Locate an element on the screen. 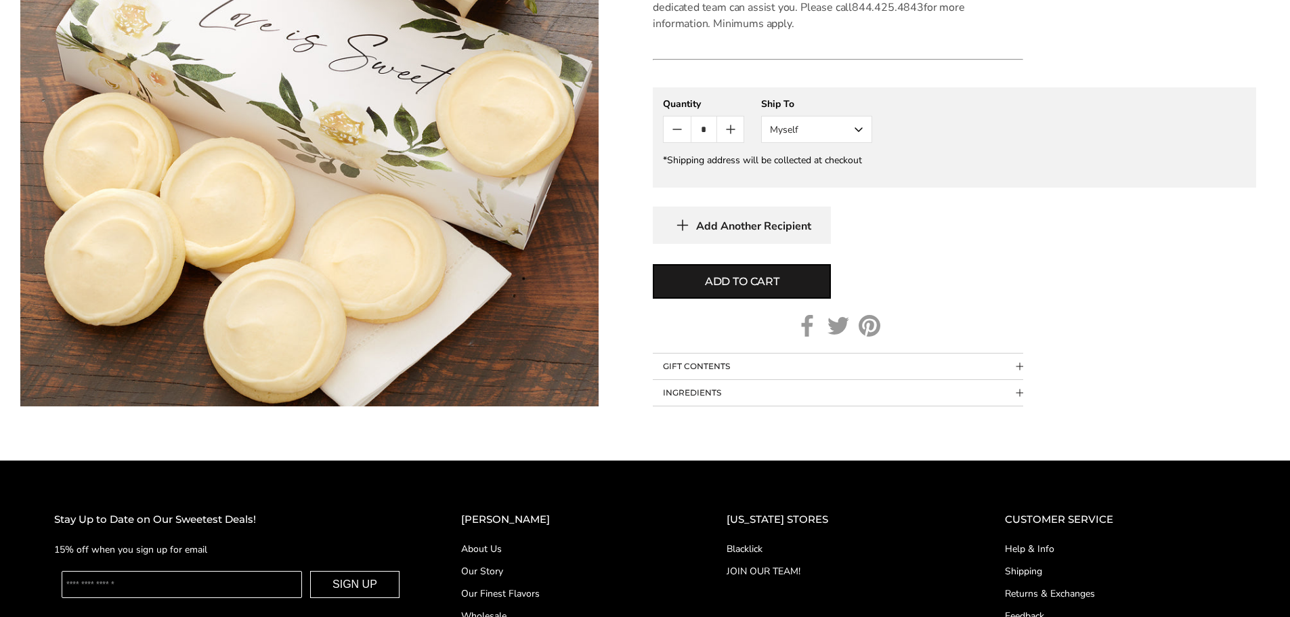 The height and width of the screenshot is (617, 1290). button: Count minus is located at coordinates (677, 129).